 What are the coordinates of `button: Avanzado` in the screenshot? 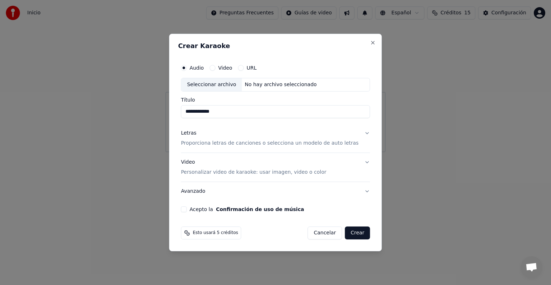 It's located at (275, 191).